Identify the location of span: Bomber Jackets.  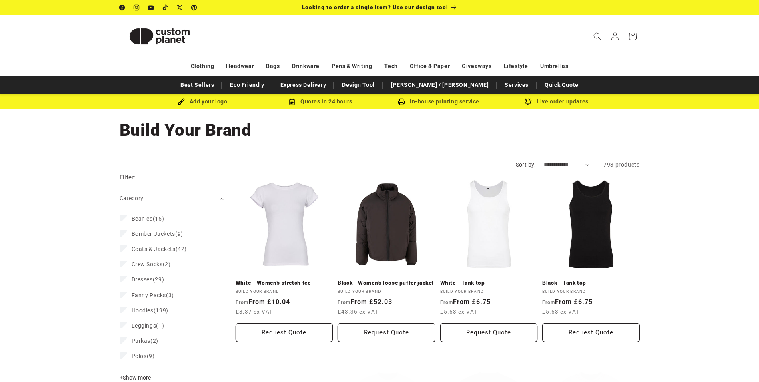
(153, 234).